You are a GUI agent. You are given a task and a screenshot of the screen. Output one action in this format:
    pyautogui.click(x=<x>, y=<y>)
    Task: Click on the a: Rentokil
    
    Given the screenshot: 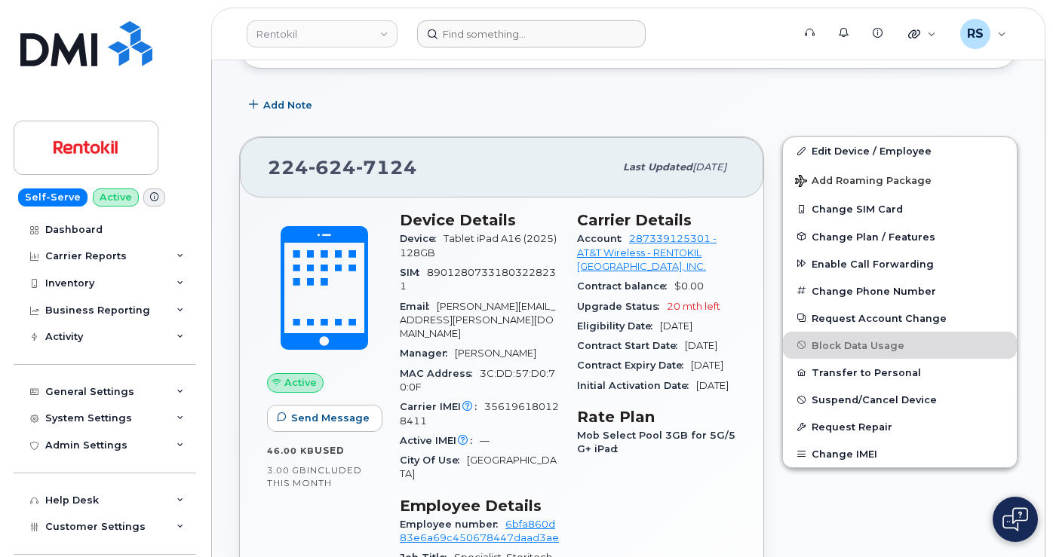 What is the action you would take?
    pyautogui.click(x=322, y=34)
    